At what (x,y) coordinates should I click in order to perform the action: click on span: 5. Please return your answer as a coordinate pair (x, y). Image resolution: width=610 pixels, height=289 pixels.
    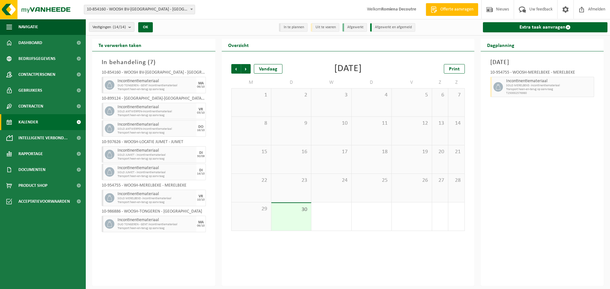
    Looking at the image, I should click on (411, 95).